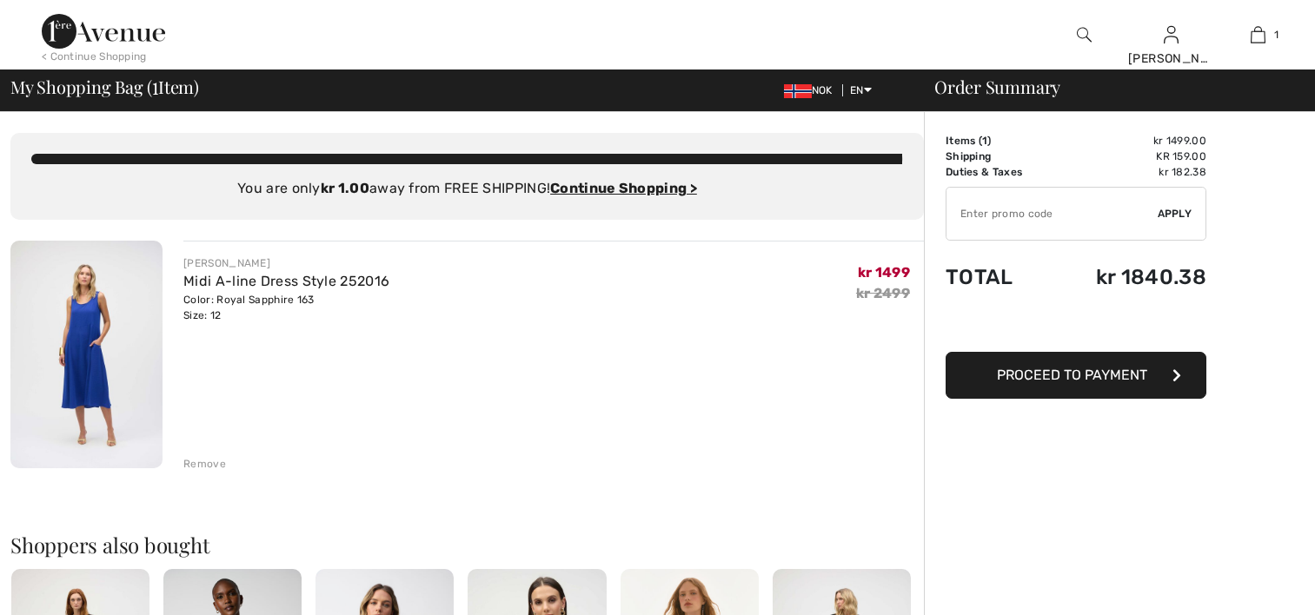 This screenshot has height=615, width=1315. Describe the element at coordinates (883, 293) in the screenshot. I see `s: kr 2499` at that location.